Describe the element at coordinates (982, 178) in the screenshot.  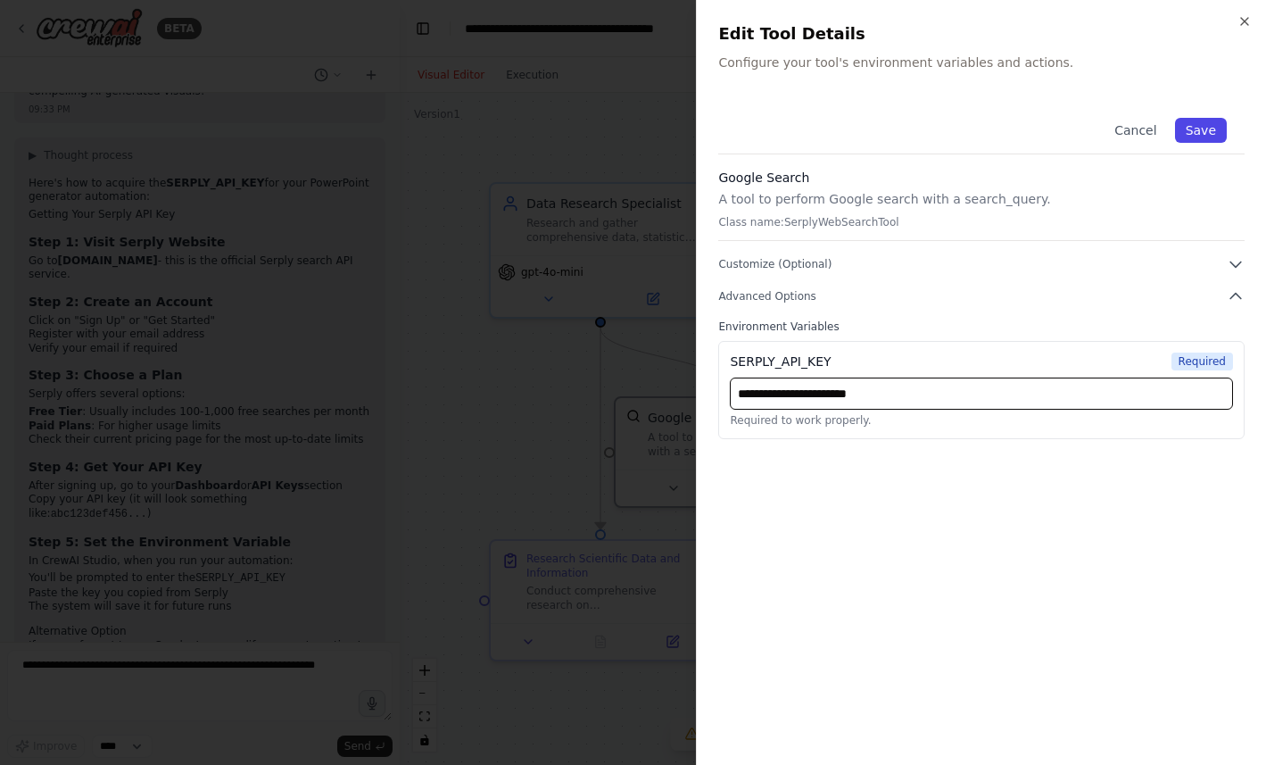
I see `h3: Google Search` at that location.